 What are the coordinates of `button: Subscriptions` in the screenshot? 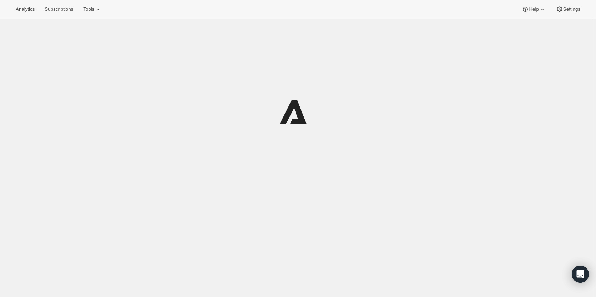 It's located at (59, 9).